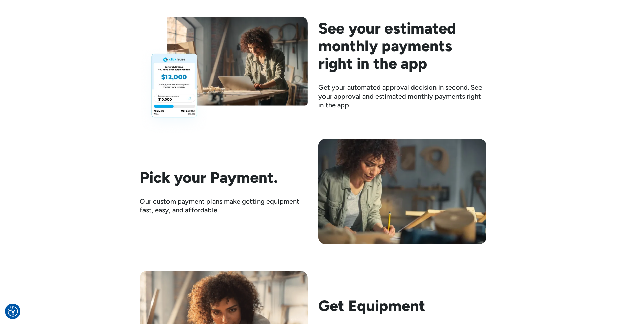 The width and height of the screenshot is (626, 324). What do you see at coordinates (224, 177) in the screenshot?
I see `h2: Pick your Payment.` at bounding box center [224, 177].